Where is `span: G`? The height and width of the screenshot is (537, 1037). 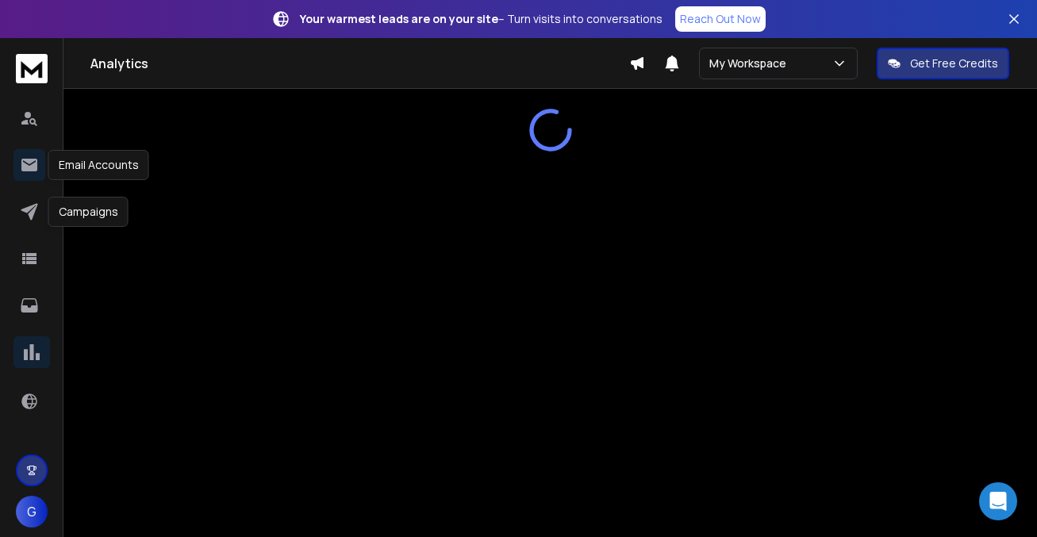 span: G is located at coordinates (32, 512).